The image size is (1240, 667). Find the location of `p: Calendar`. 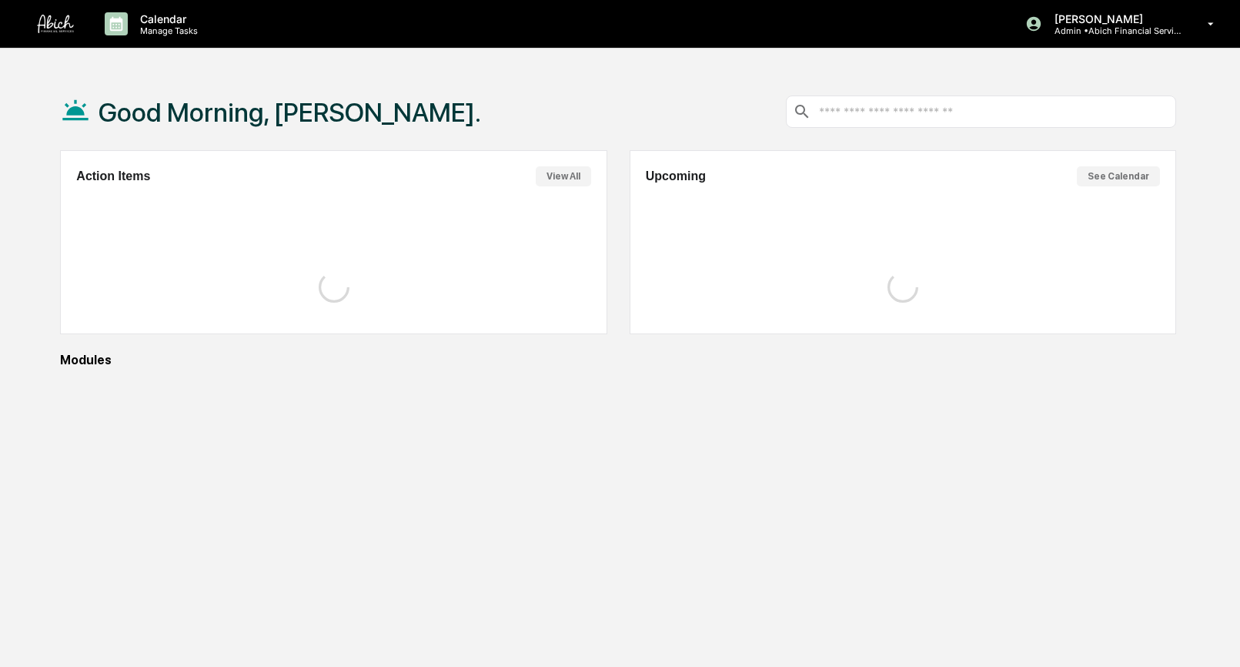

p: Calendar is located at coordinates (166, 18).